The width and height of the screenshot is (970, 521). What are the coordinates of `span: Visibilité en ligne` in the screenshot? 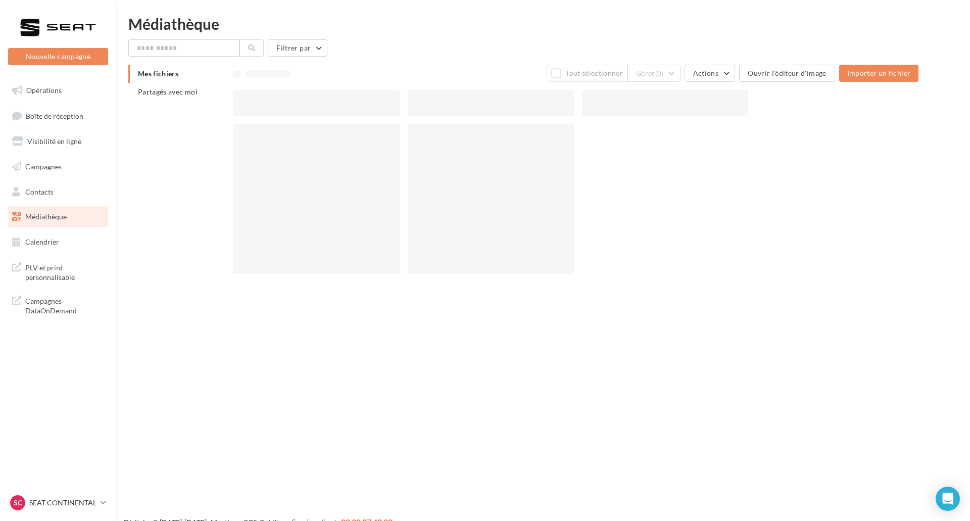 It's located at (54, 141).